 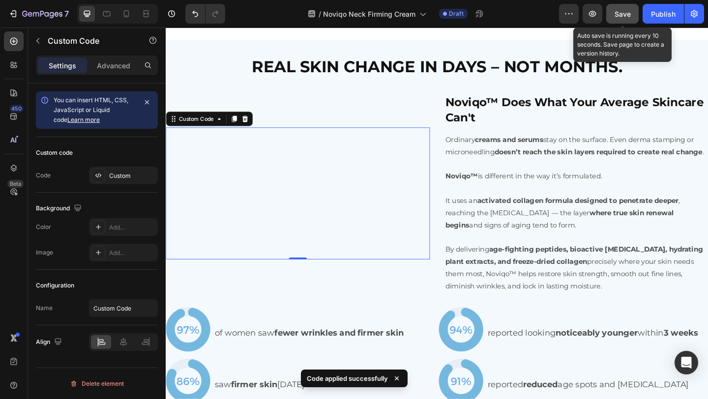 What do you see at coordinates (173, 333) in the screenshot?
I see `p: of women saw` at bounding box center [173, 333].